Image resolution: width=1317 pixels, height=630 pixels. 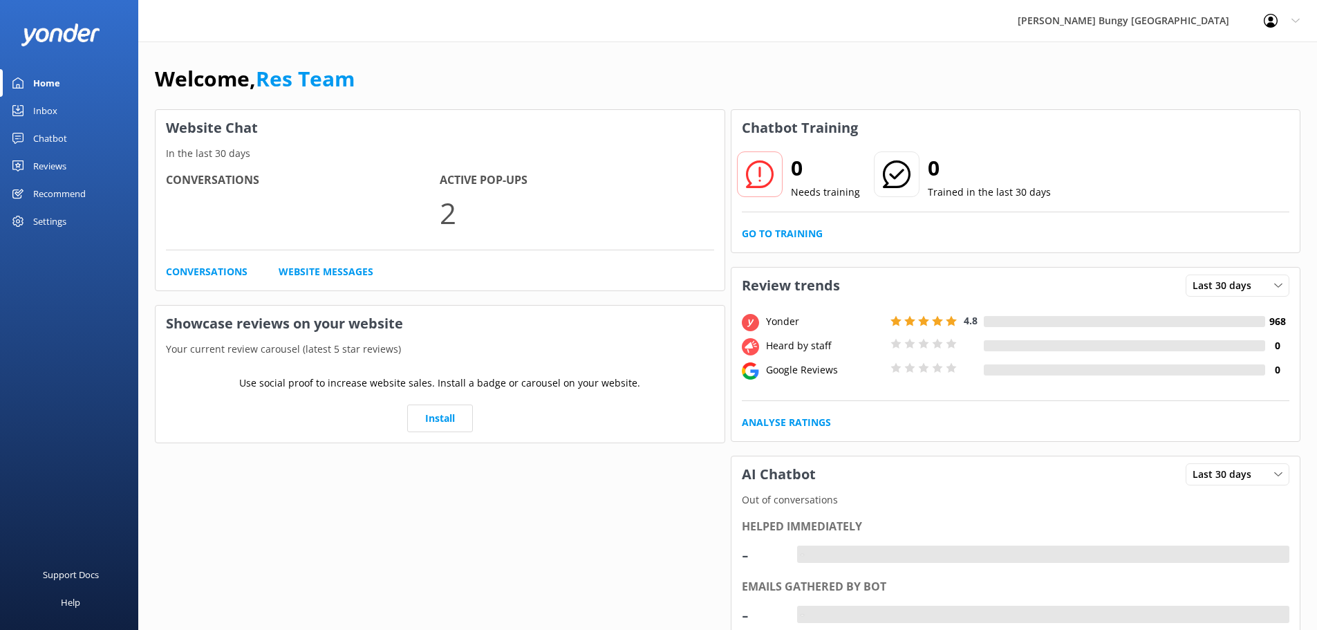 What do you see at coordinates (576, 212) in the screenshot?
I see `p: 2` at bounding box center [576, 212].